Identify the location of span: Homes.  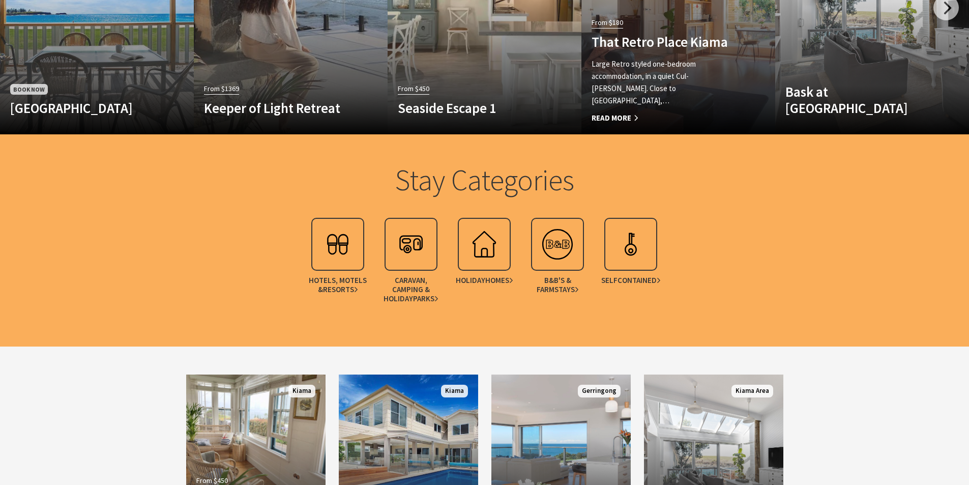
(499, 280).